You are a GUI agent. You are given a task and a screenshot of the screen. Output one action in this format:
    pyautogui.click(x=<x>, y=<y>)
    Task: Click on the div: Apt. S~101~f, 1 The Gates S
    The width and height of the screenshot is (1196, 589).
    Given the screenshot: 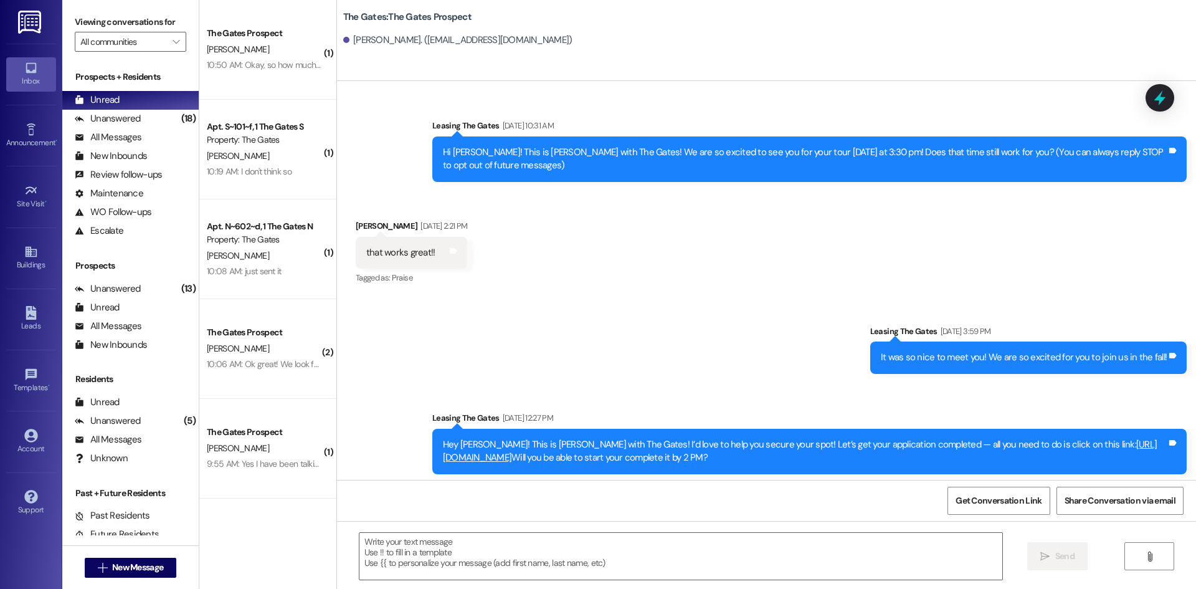 What is the action you would take?
    pyautogui.click(x=264, y=126)
    